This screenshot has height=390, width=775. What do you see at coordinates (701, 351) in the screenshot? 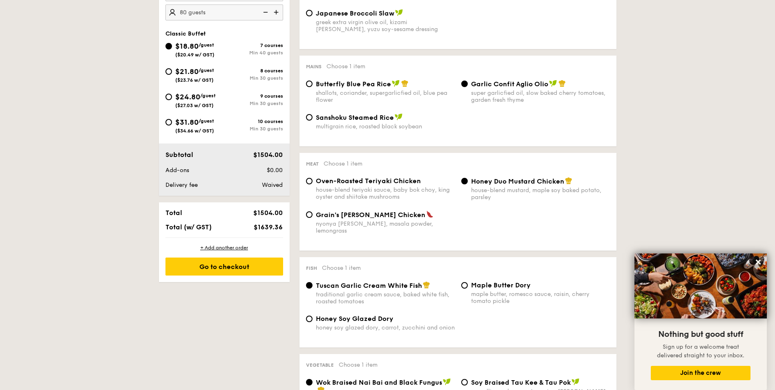
I see `span: Sign up for a welcome treat delivered straight to your inbox.` at bounding box center [701, 351].